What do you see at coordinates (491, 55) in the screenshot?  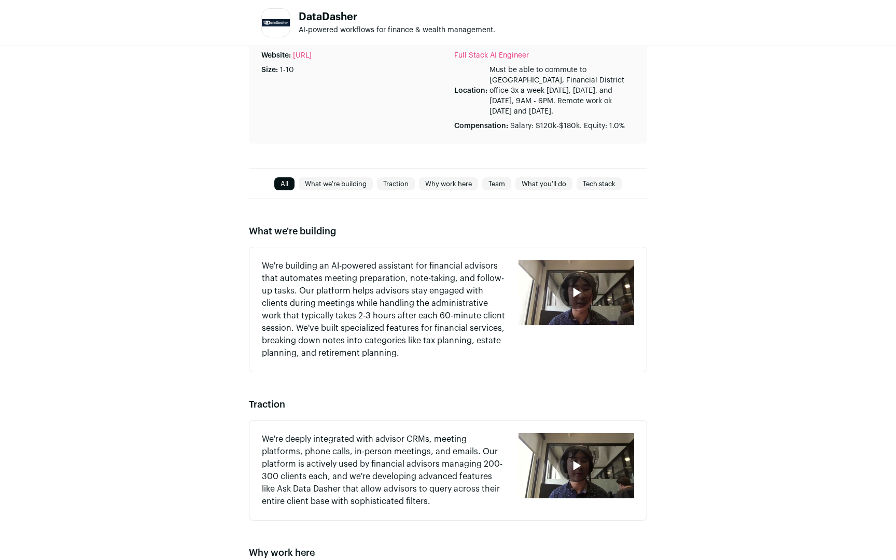 I see `a: Full Stack AI Engineer` at bounding box center [491, 55].